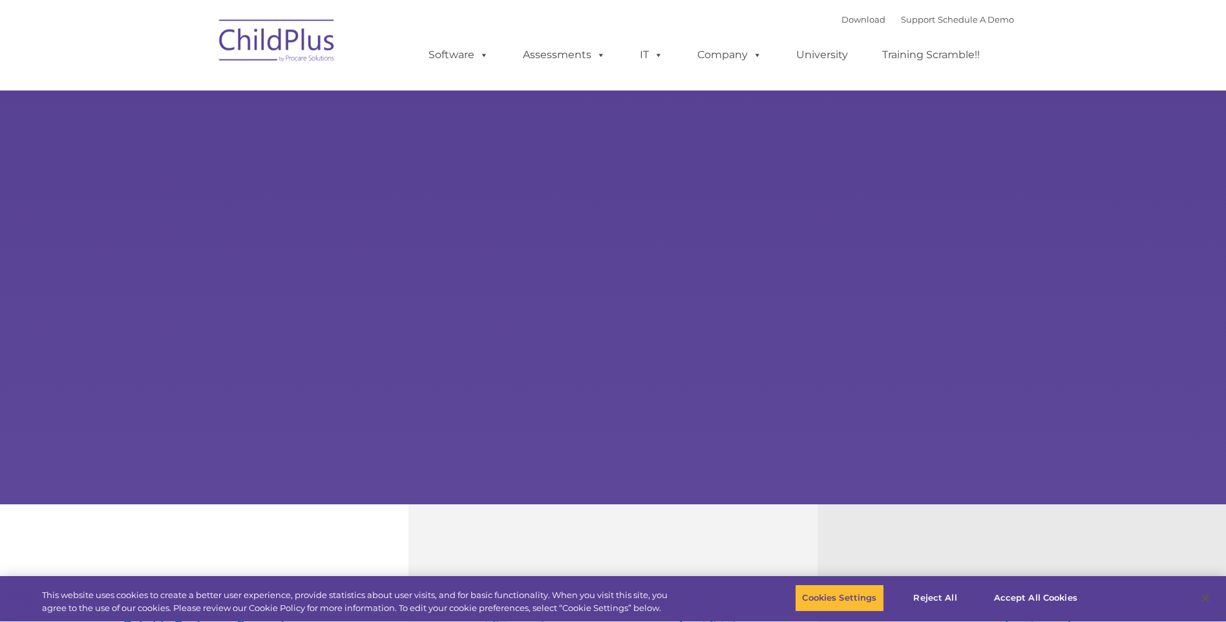 The width and height of the screenshot is (1226, 622). What do you see at coordinates (839, 598) in the screenshot?
I see `button: Cookies Settings` at bounding box center [839, 598].